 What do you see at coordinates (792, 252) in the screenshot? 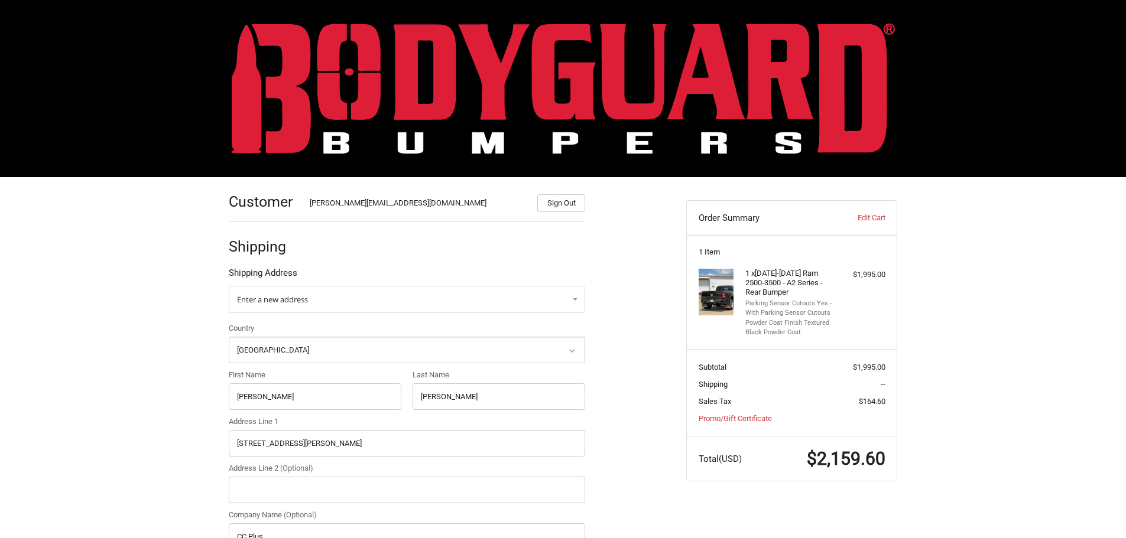
I see `h3: 1 Item` at bounding box center [792, 252].